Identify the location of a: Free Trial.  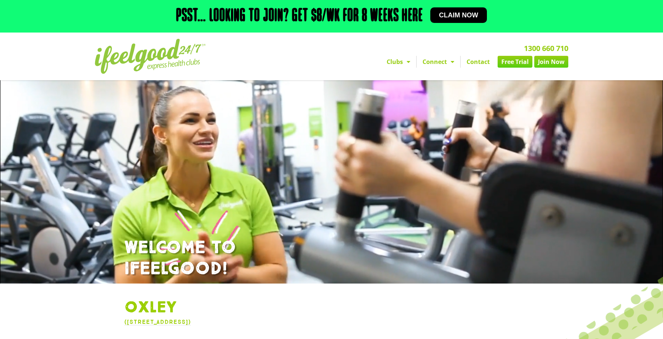
(515, 62).